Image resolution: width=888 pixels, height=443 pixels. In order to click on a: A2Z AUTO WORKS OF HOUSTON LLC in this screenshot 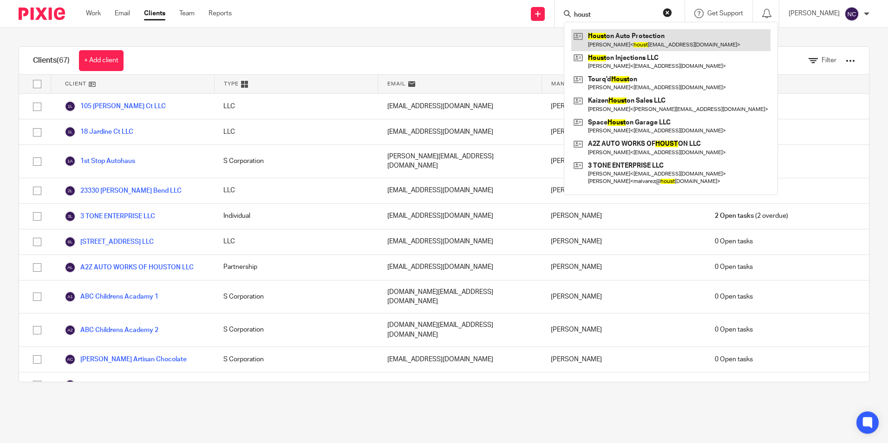, I will do `click(129, 268)`.